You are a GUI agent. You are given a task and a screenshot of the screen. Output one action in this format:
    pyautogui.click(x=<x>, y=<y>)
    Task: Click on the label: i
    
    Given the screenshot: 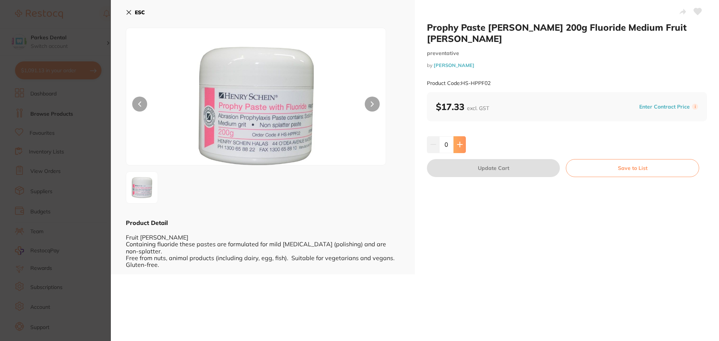 What is the action you would take?
    pyautogui.click(x=695, y=107)
    